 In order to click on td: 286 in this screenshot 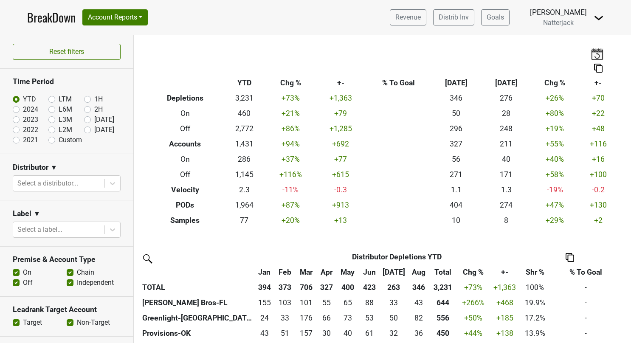, I will do `click(244, 160)`.